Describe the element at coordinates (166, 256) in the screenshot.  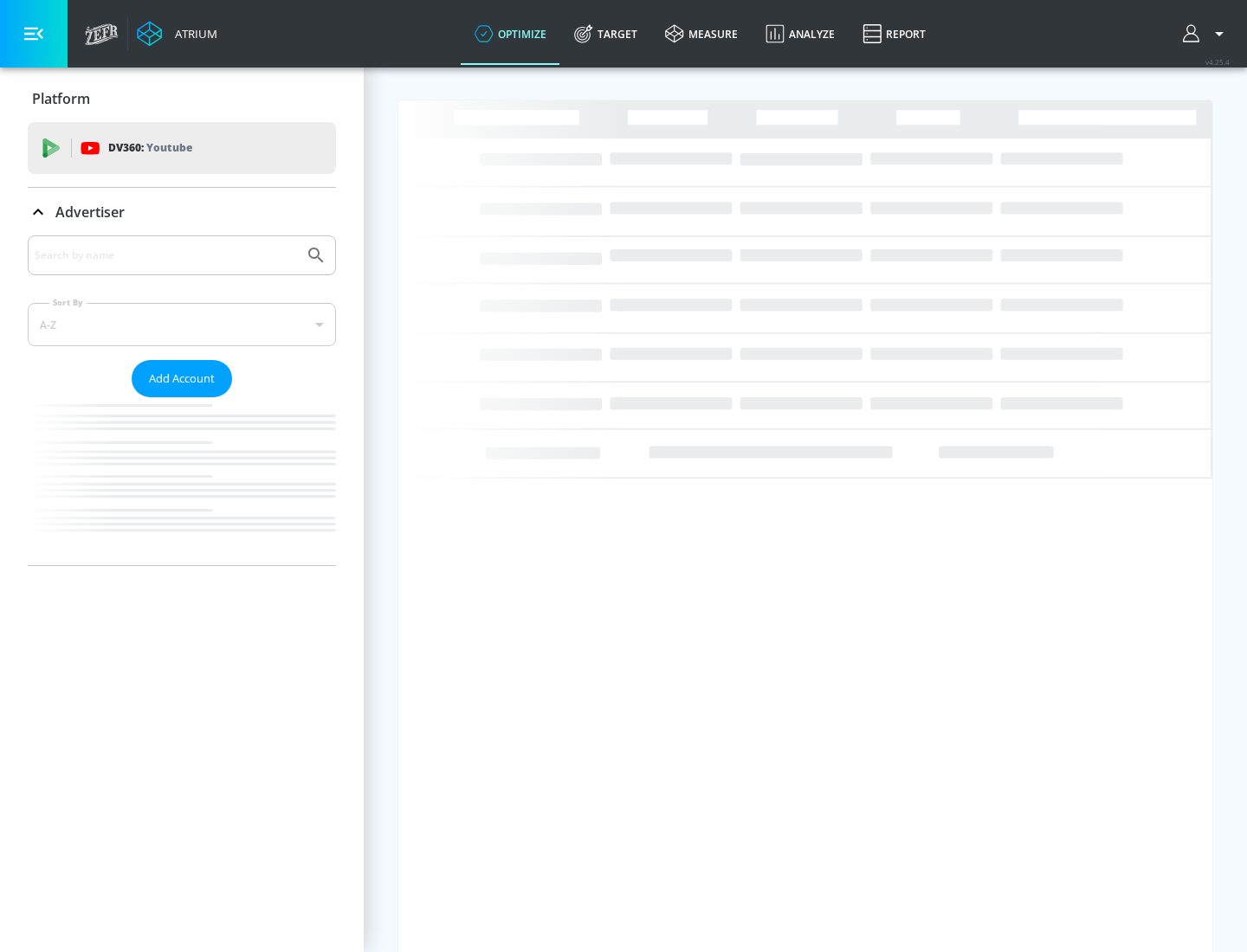
I see `input: Search by name` at that location.